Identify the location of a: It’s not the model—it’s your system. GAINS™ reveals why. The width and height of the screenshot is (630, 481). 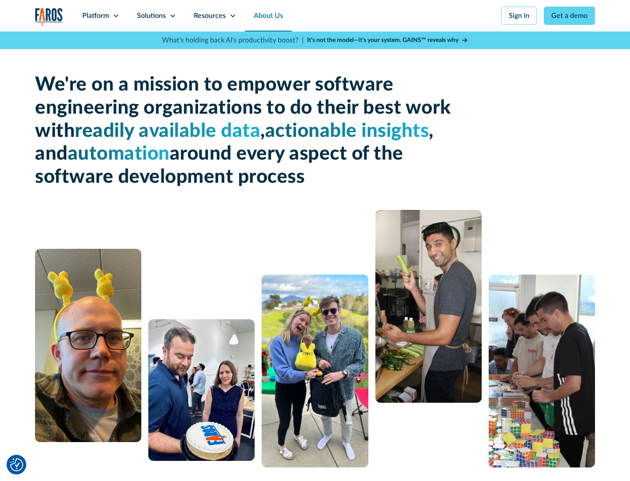
(388, 40).